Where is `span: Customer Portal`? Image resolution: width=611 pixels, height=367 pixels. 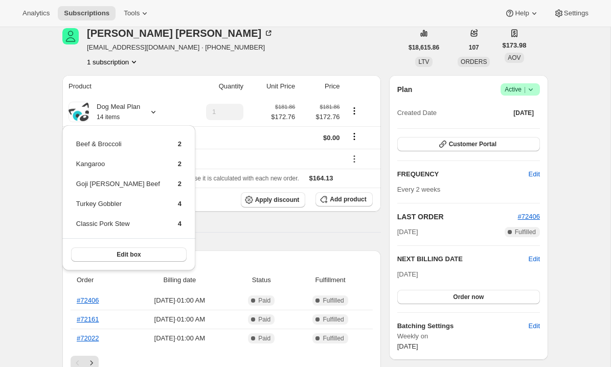 span: Customer Portal is located at coordinates (472, 144).